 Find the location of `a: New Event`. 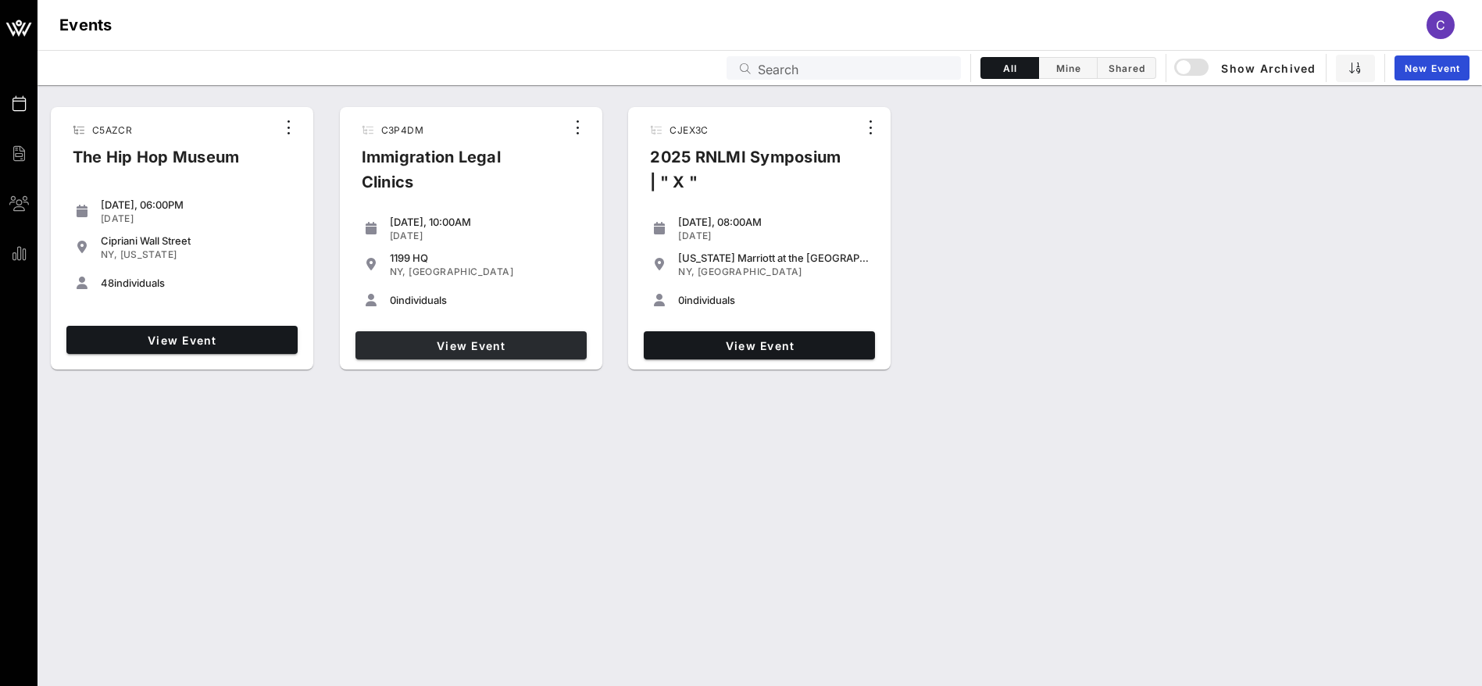

a: New Event is located at coordinates (1432, 68).